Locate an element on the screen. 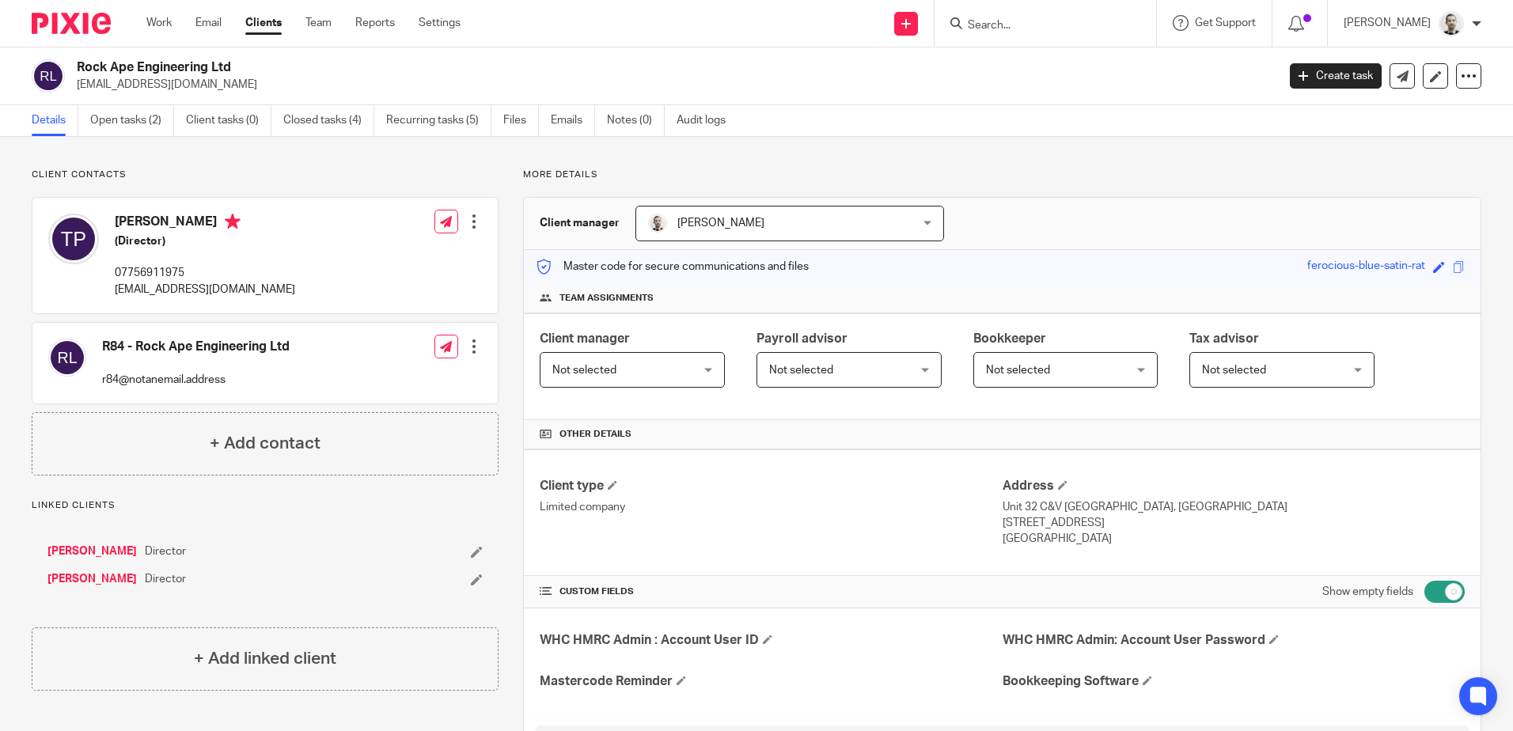  h4: CUSTOM FIELDS is located at coordinates (771, 592).